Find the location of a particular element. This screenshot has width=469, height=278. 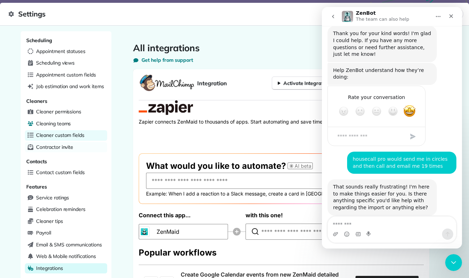

span: Scheduling views is located at coordinates (55, 63).